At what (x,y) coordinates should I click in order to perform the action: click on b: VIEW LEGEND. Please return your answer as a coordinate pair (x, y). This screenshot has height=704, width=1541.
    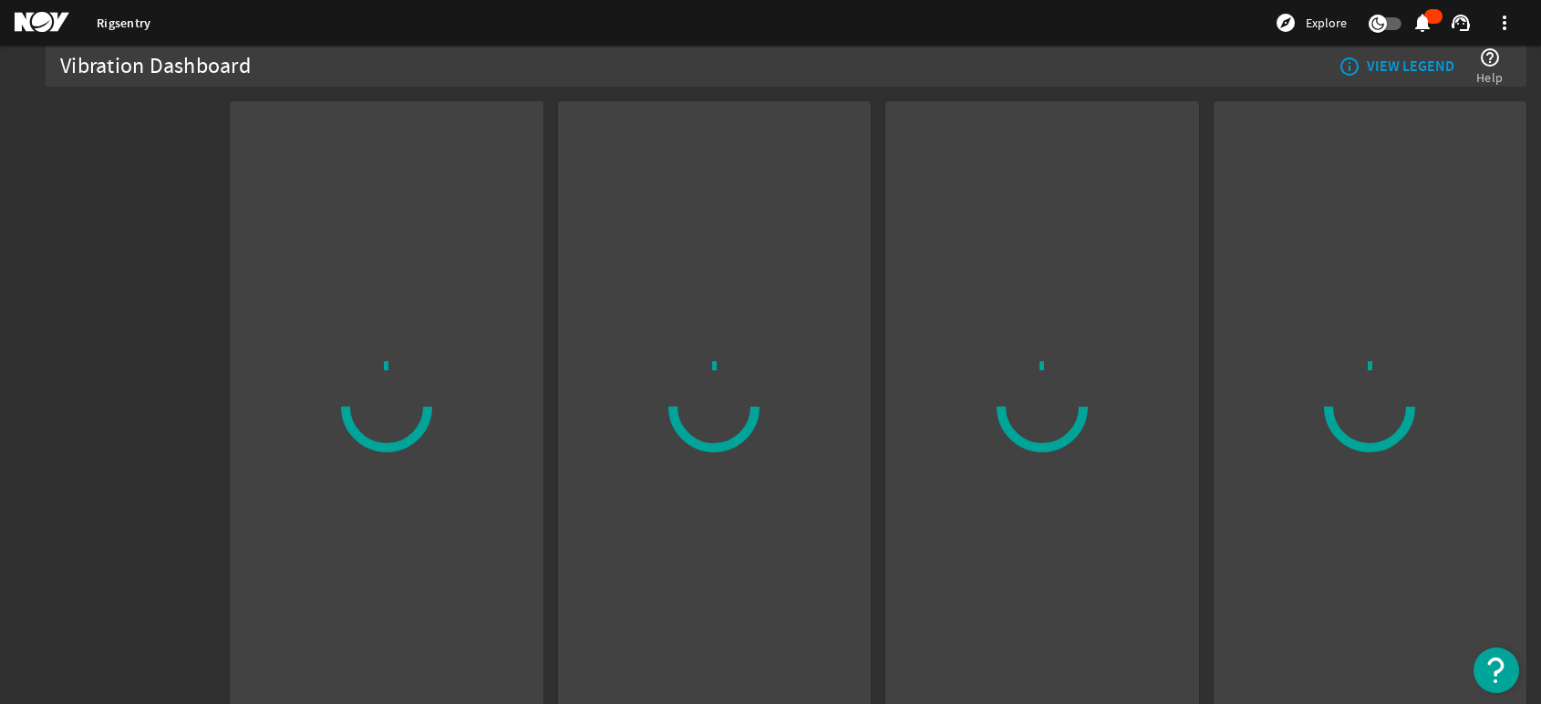
    Looking at the image, I should click on (1411, 67).